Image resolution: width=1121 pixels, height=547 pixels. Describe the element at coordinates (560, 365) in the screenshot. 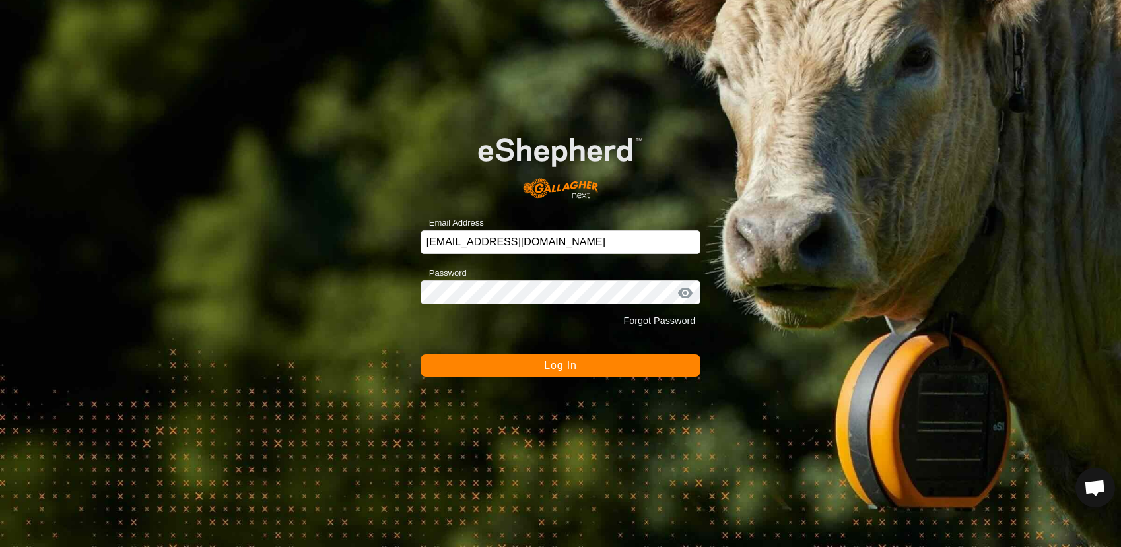

I see `span: Log In` at that location.